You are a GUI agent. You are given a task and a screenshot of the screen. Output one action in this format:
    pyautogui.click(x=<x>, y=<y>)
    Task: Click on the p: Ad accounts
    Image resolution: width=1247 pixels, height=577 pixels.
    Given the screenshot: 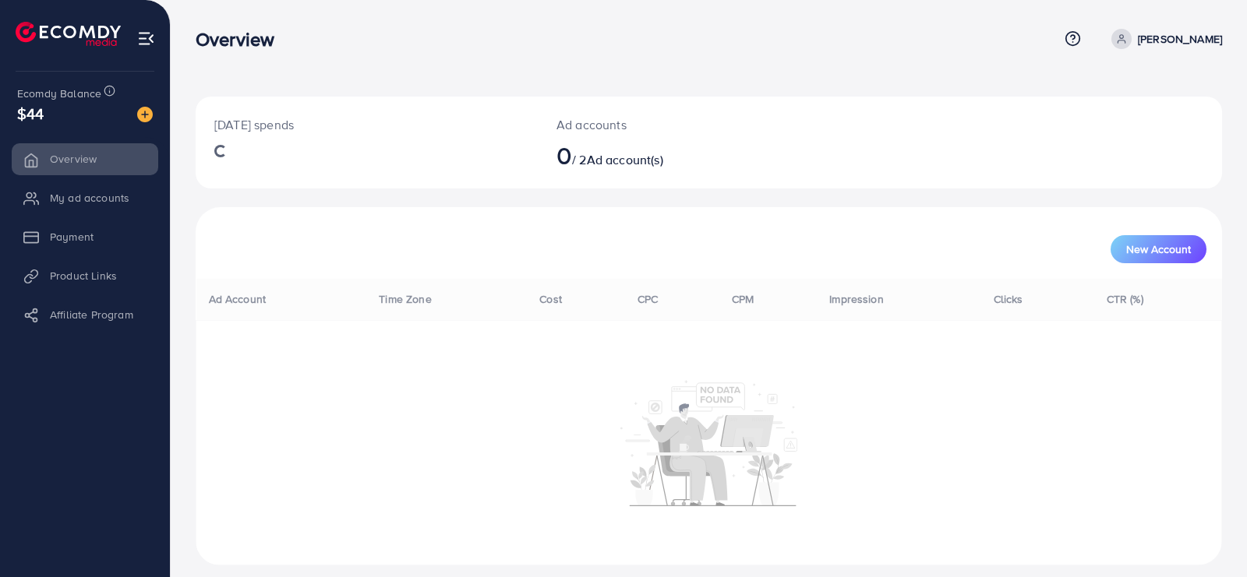 What is the action you would take?
    pyautogui.click(x=665, y=125)
    